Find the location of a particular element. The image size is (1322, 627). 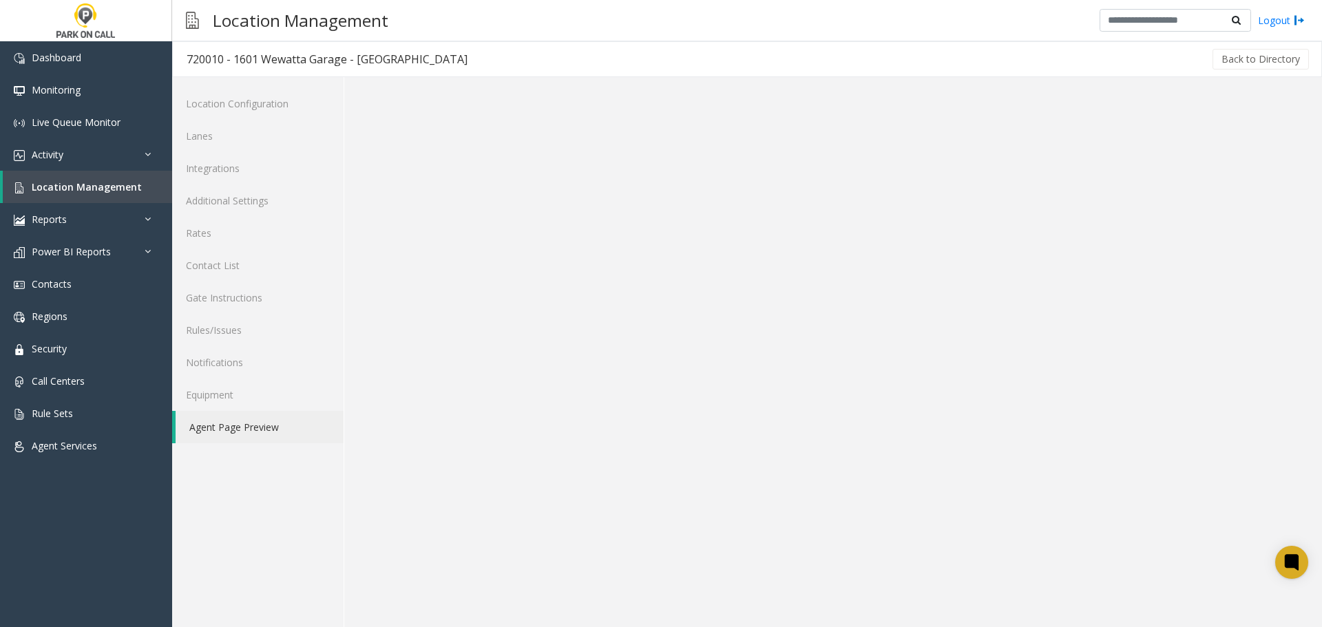

span: Agent Services is located at coordinates (64, 446).